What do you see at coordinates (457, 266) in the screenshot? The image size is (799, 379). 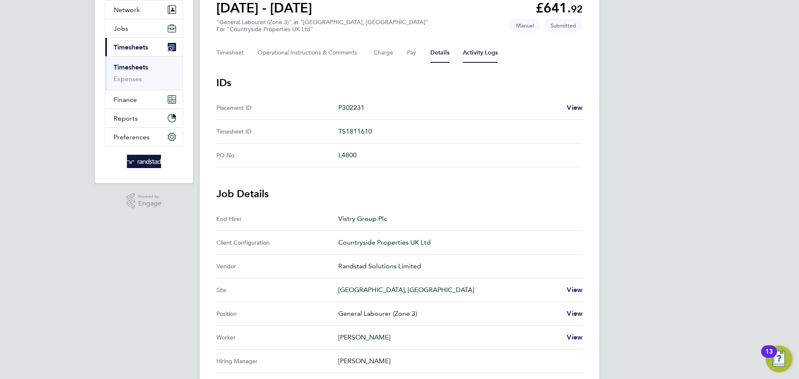 I see `p: Randstad Solutions Limited` at bounding box center [457, 266].